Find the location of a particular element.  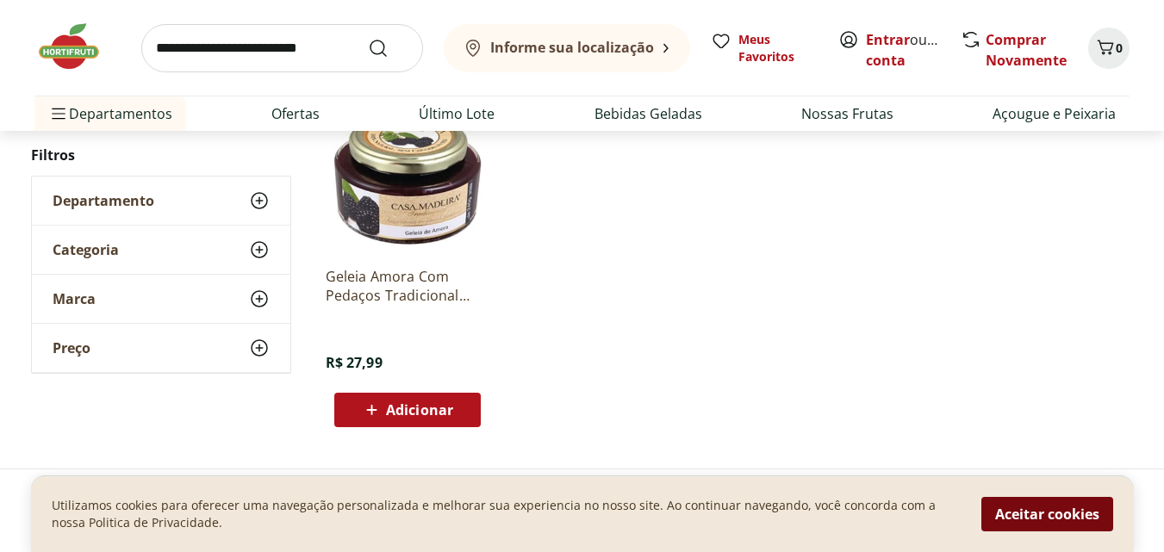

span: ou is located at coordinates (904, 50).